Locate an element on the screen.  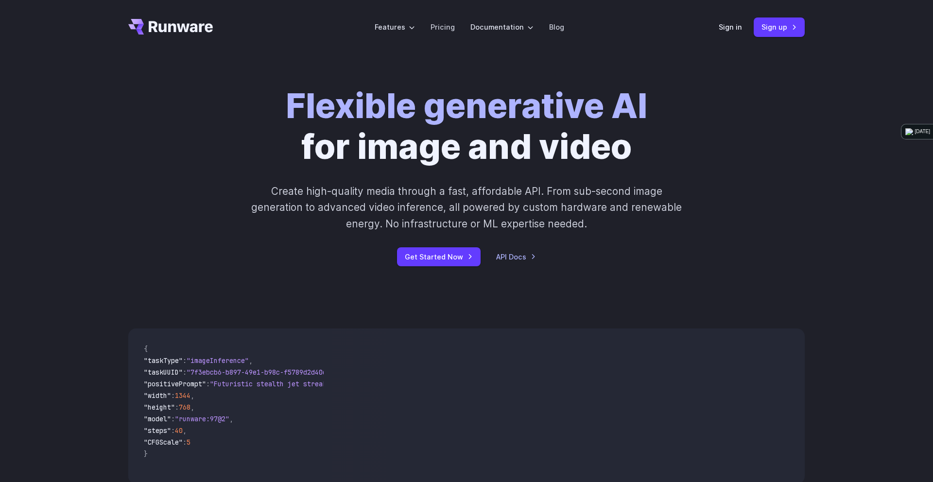
img: logo is located at coordinates (909, 132).